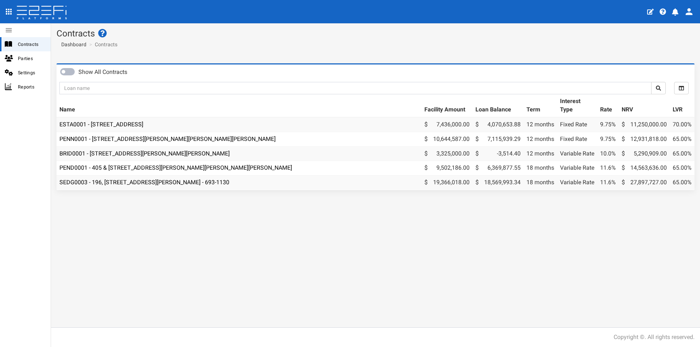  Describe the element at coordinates (498, 168) in the screenshot. I see `td: 6,369,877.55` at that location.